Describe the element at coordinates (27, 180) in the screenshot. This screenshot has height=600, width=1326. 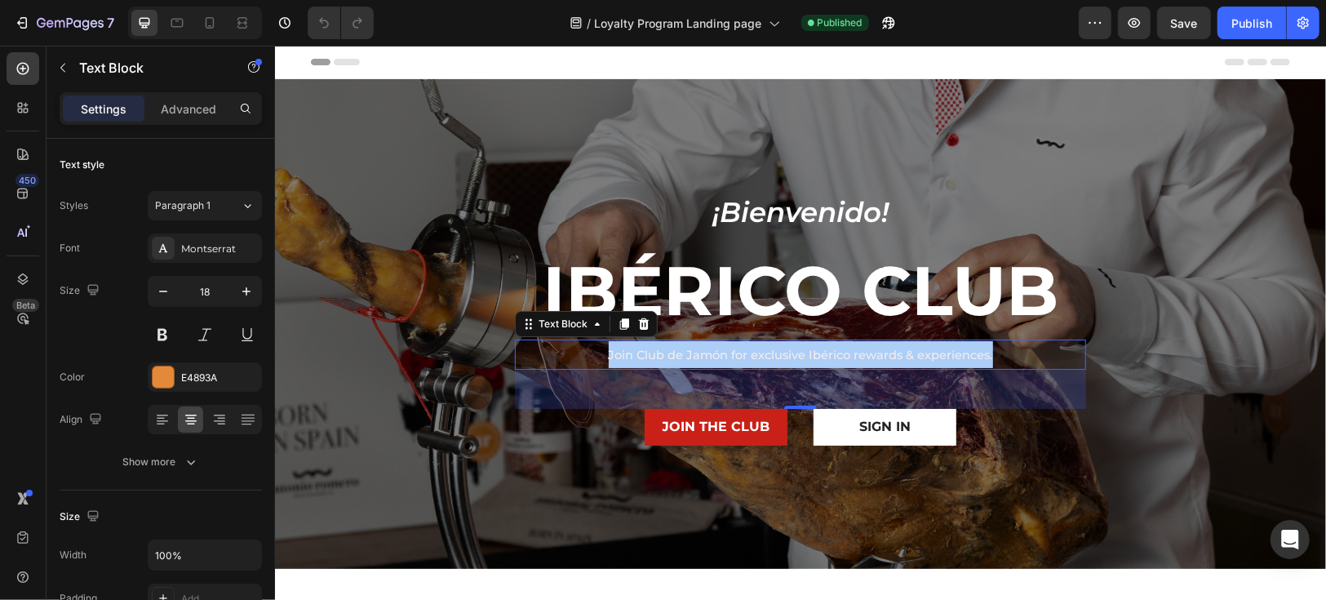
I see `div: 450` at that location.